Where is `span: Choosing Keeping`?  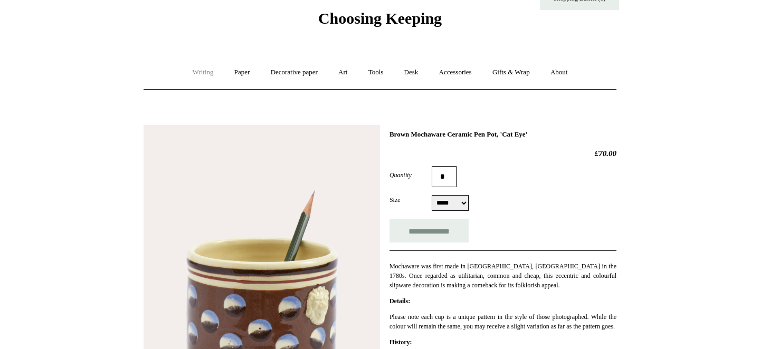 span: Choosing Keeping is located at coordinates (380, 18).